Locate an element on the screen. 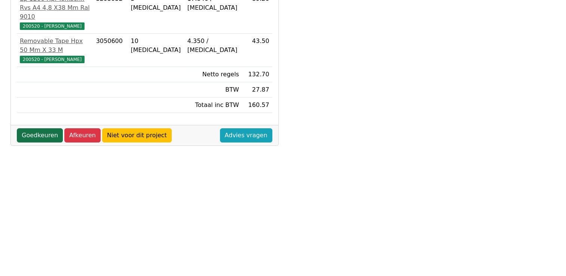  td: 132.70 is located at coordinates (257, 74).